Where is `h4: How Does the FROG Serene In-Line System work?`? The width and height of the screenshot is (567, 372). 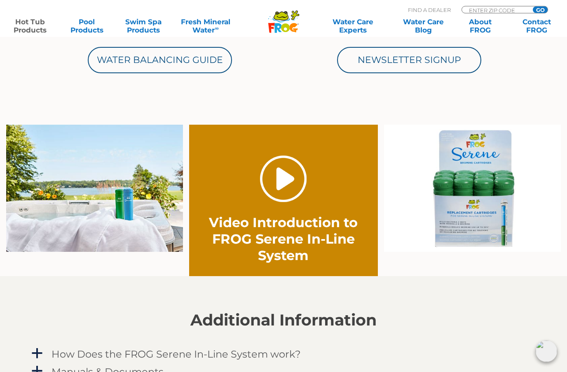 h4: How Does the FROG Serene In-Line System work? is located at coordinates (176, 355).